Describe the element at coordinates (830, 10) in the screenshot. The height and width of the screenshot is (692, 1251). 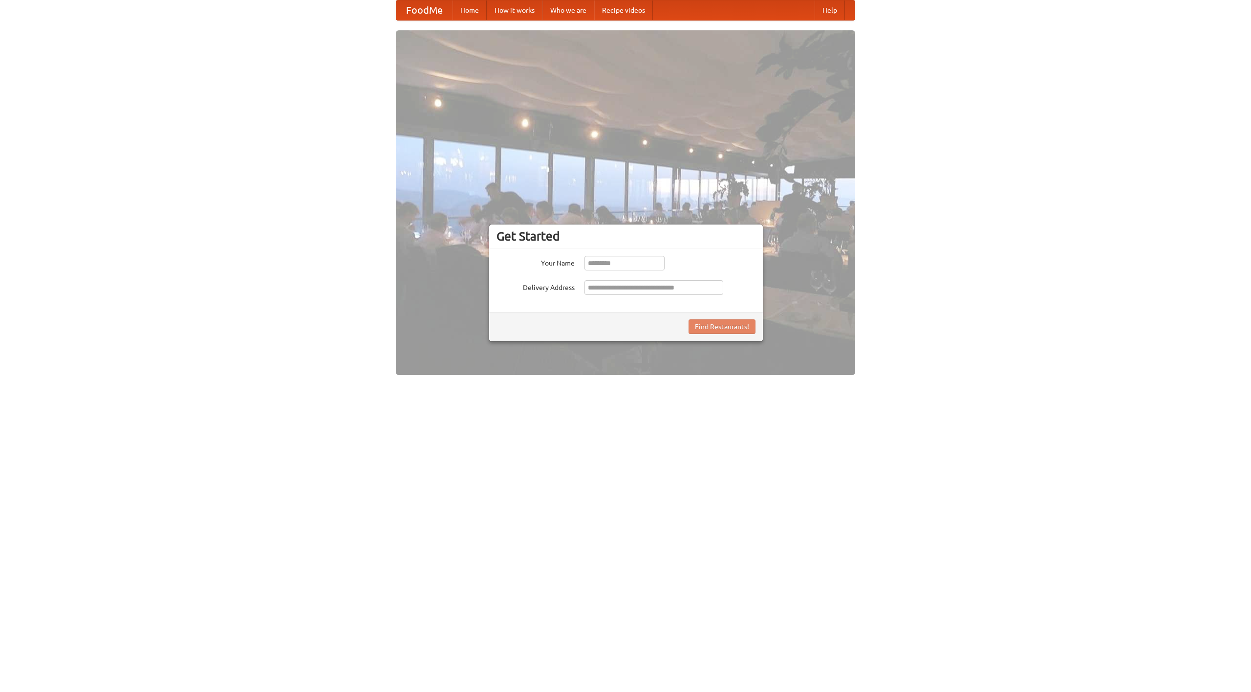
I see `a: Help` at that location.